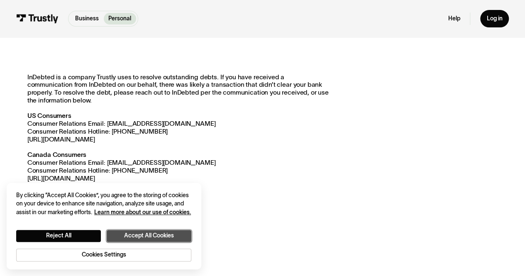  What do you see at coordinates (454, 19) in the screenshot?
I see `a: Help` at bounding box center [454, 19].